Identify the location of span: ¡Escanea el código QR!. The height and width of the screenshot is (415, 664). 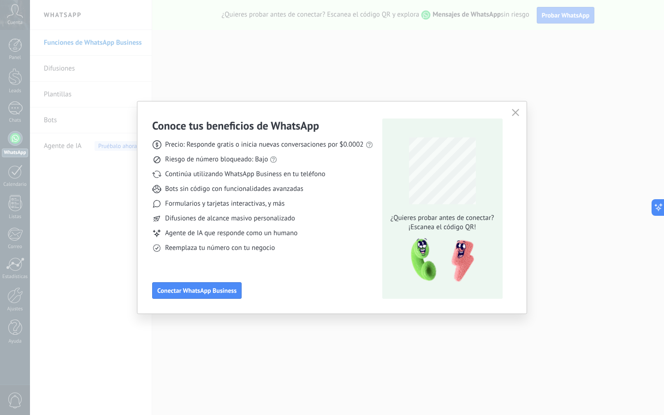
(442, 227).